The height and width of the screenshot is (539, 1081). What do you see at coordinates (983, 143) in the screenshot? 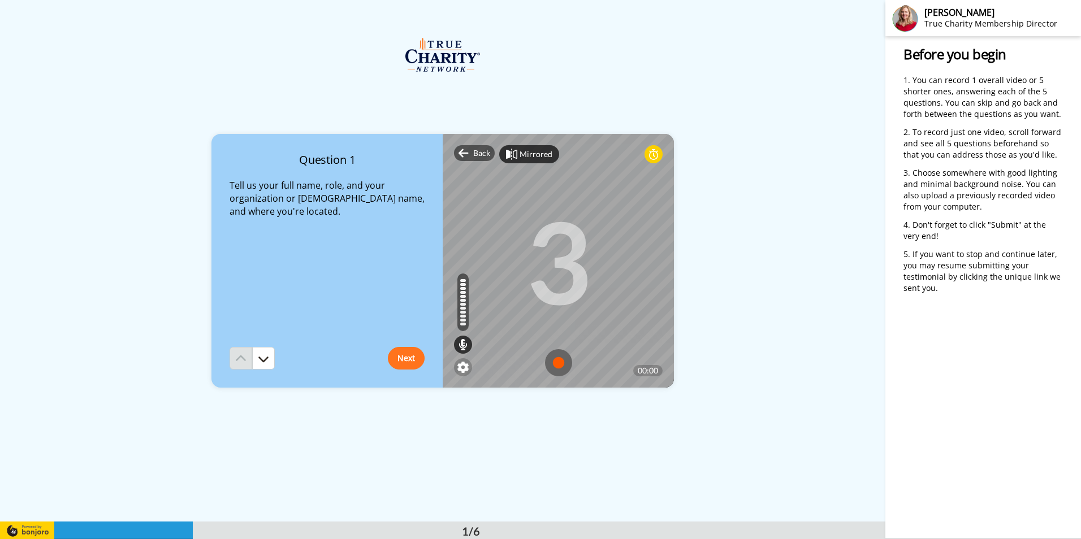
I see `span: To record just one video, scroll forward and see all 5 questions beforehand so that you can addre...` at bounding box center [983, 143].